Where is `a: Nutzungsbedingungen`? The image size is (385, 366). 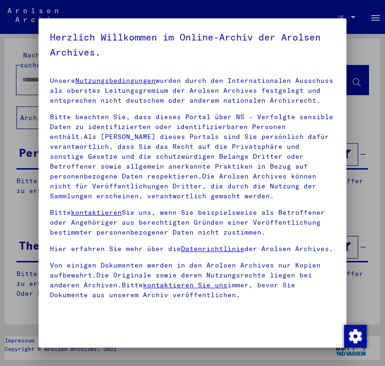
a: Nutzungsbedingungen is located at coordinates (115, 80).